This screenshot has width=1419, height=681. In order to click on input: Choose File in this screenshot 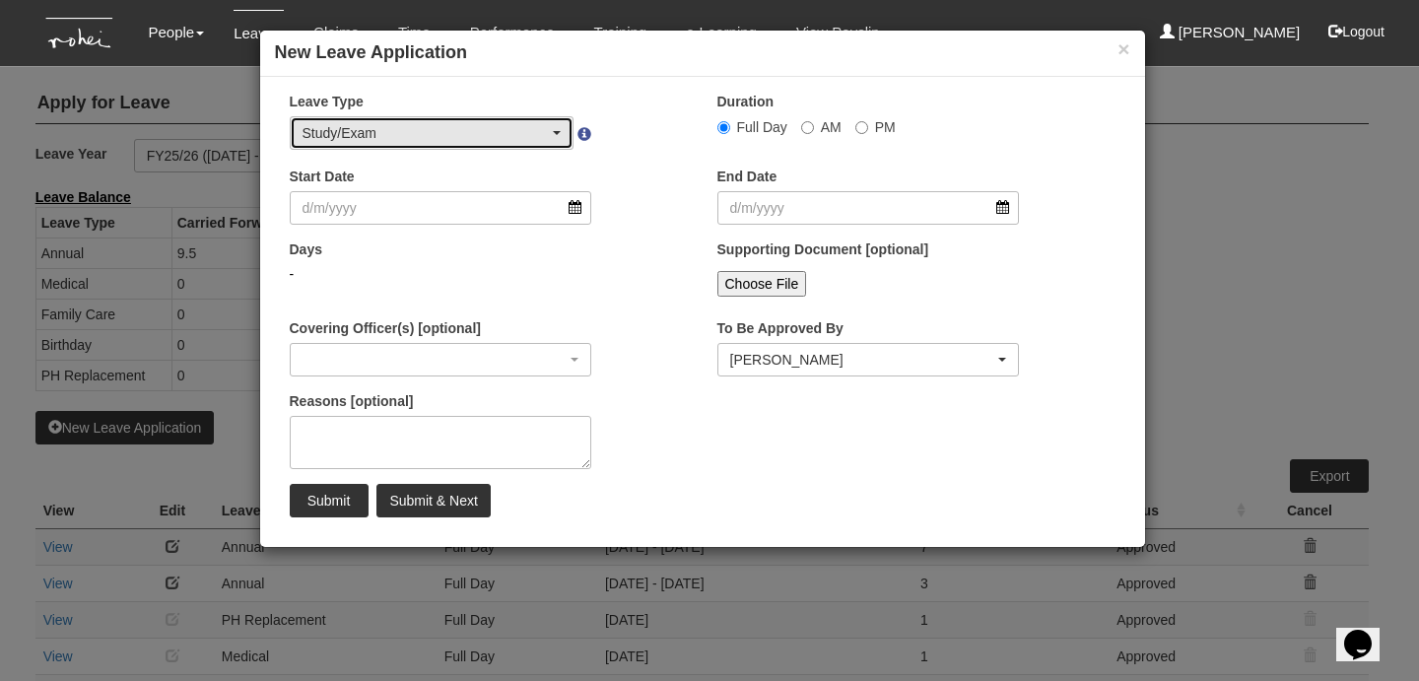, I will do `click(762, 284)`.